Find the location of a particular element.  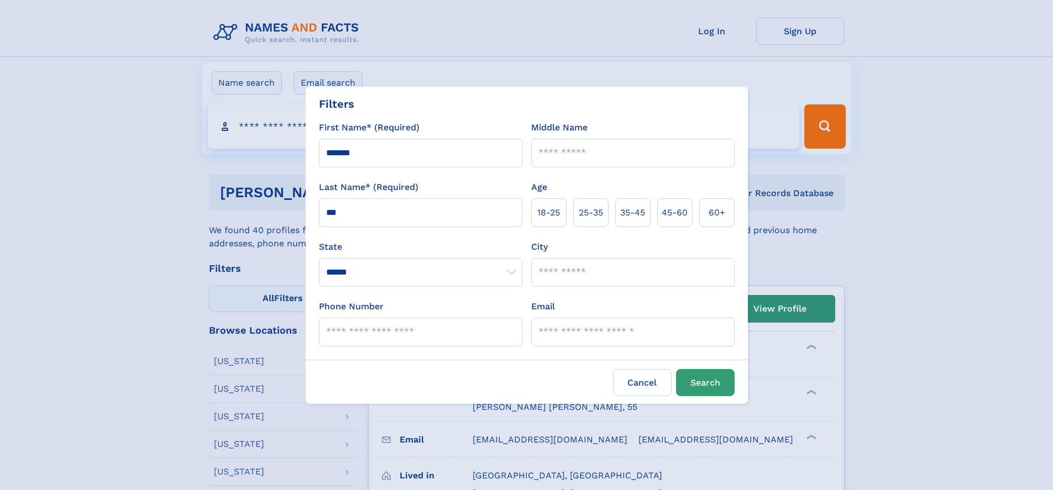

span: 18‑25 is located at coordinates (548, 213).